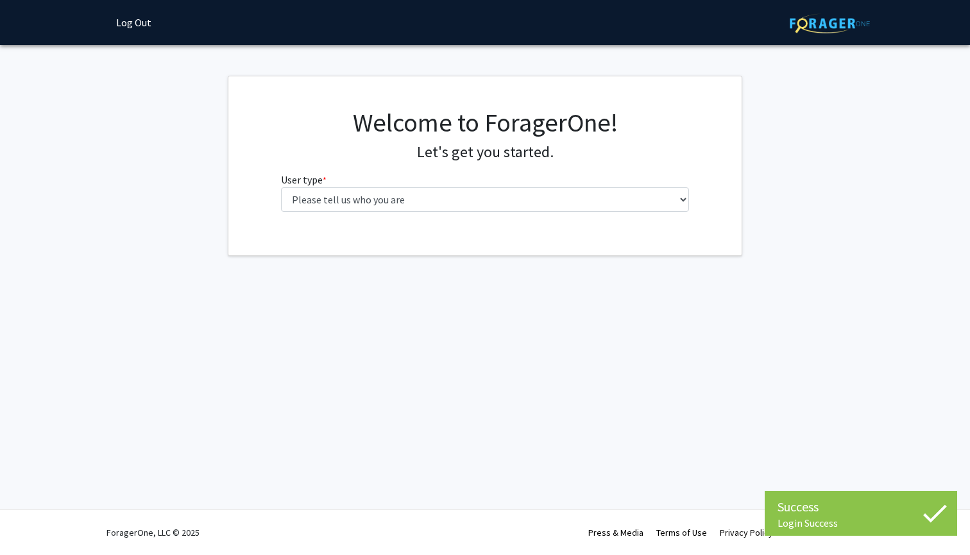  I want to click on label: User type, so click(303, 180).